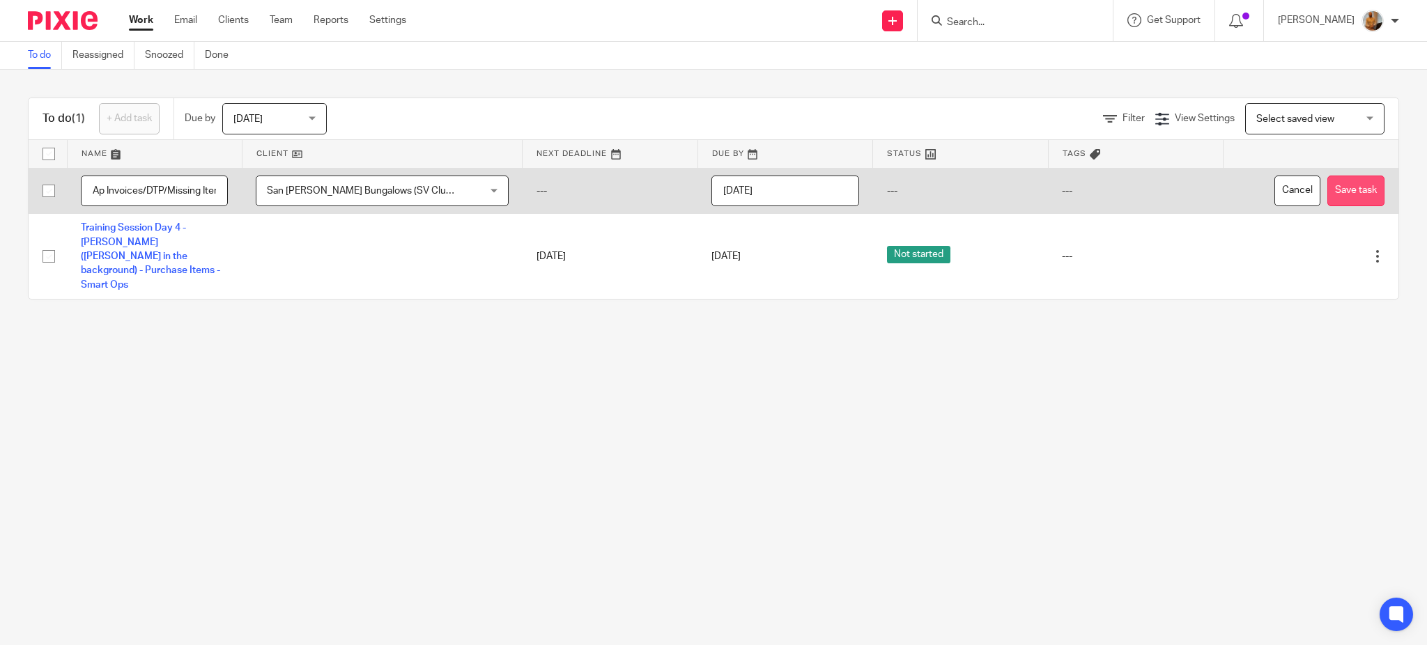 The image size is (1427, 645). What do you see at coordinates (387, 20) in the screenshot?
I see `a: Settings` at bounding box center [387, 20].